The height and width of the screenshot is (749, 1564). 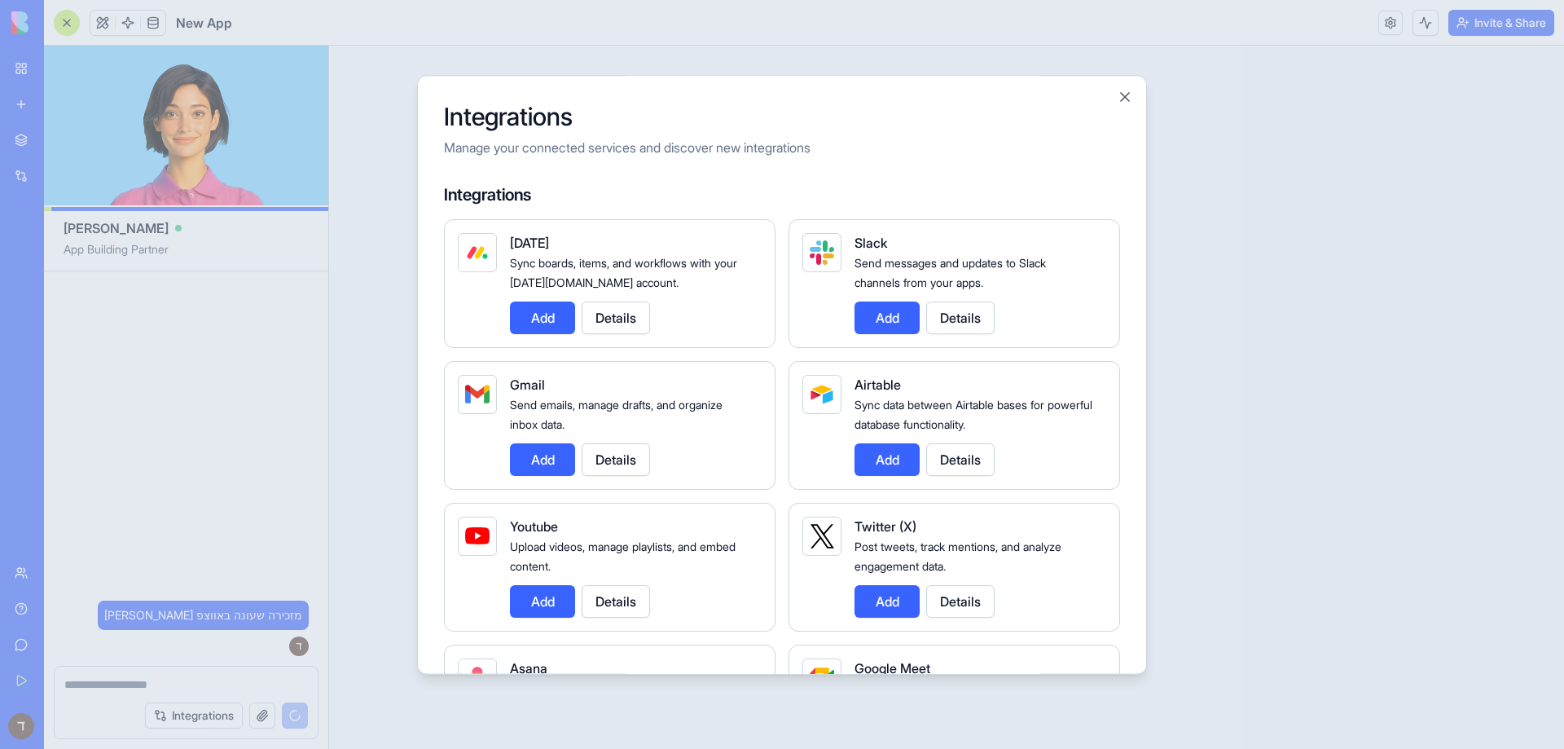 I want to click on span: Sync data between Airtable bases for powerful database functionality., so click(x=973, y=414).